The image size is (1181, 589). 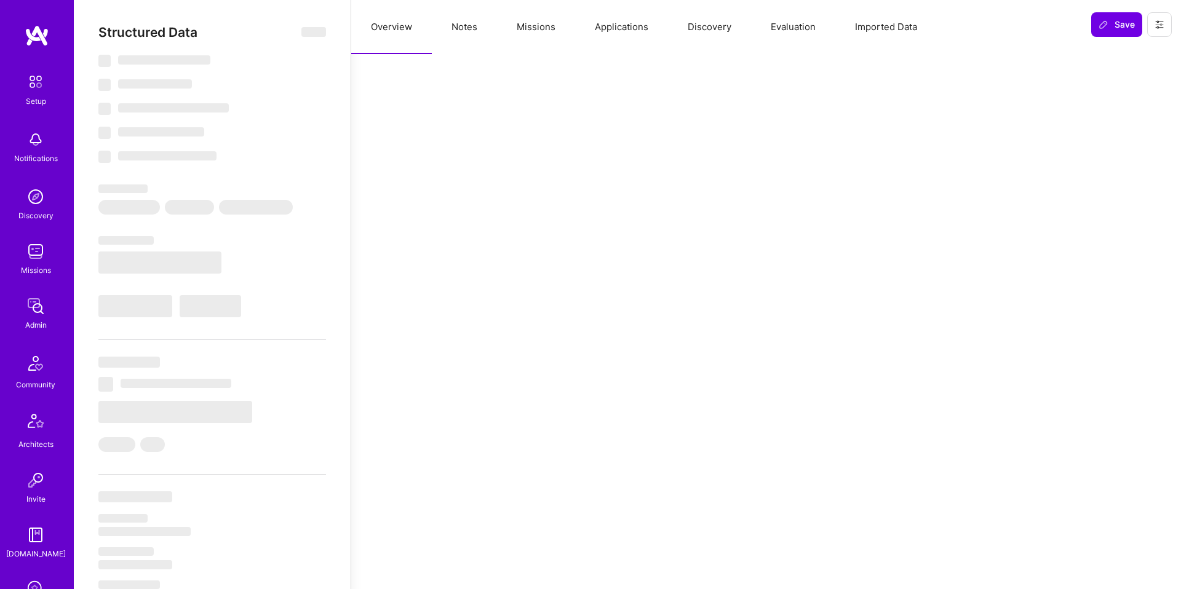 What do you see at coordinates (1116, 25) in the screenshot?
I see `span: Save` at bounding box center [1116, 25].